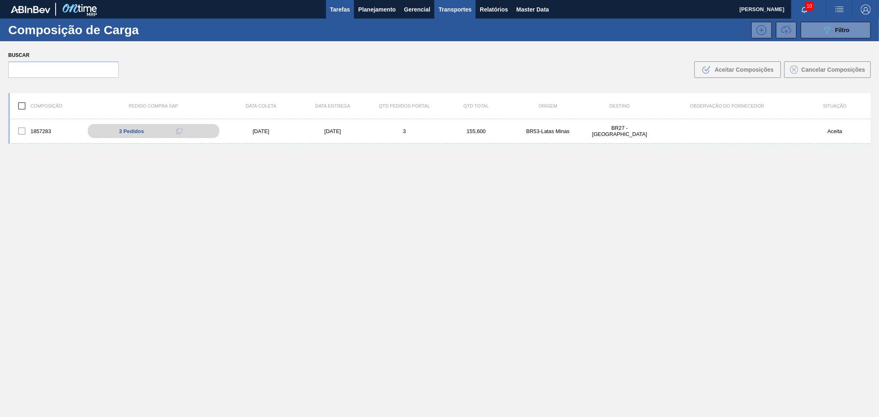 Image resolution: width=879 pixels, height=417 pixels. I want to click on span: 10, so click(809, 6).